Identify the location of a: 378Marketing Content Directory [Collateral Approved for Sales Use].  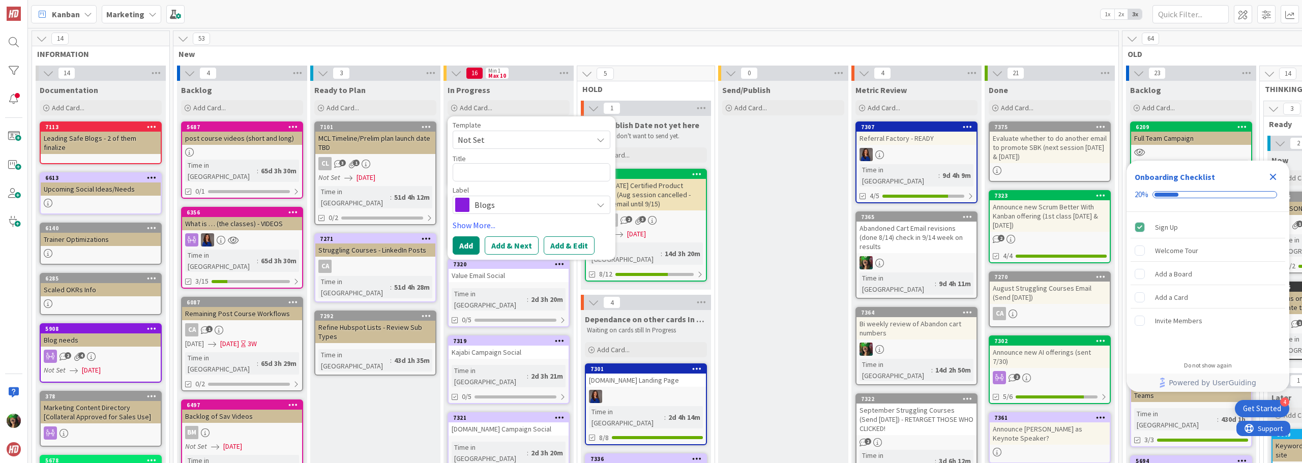
(101, 419).